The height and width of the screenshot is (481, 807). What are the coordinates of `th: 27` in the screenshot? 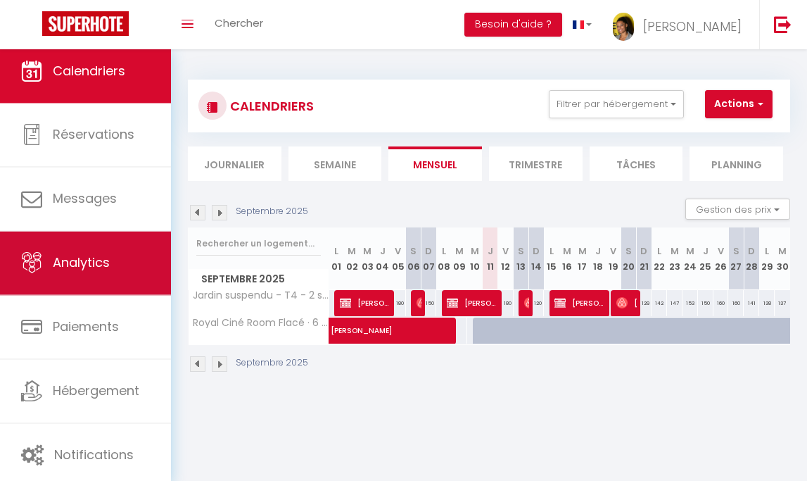 It's located at (736, 258).